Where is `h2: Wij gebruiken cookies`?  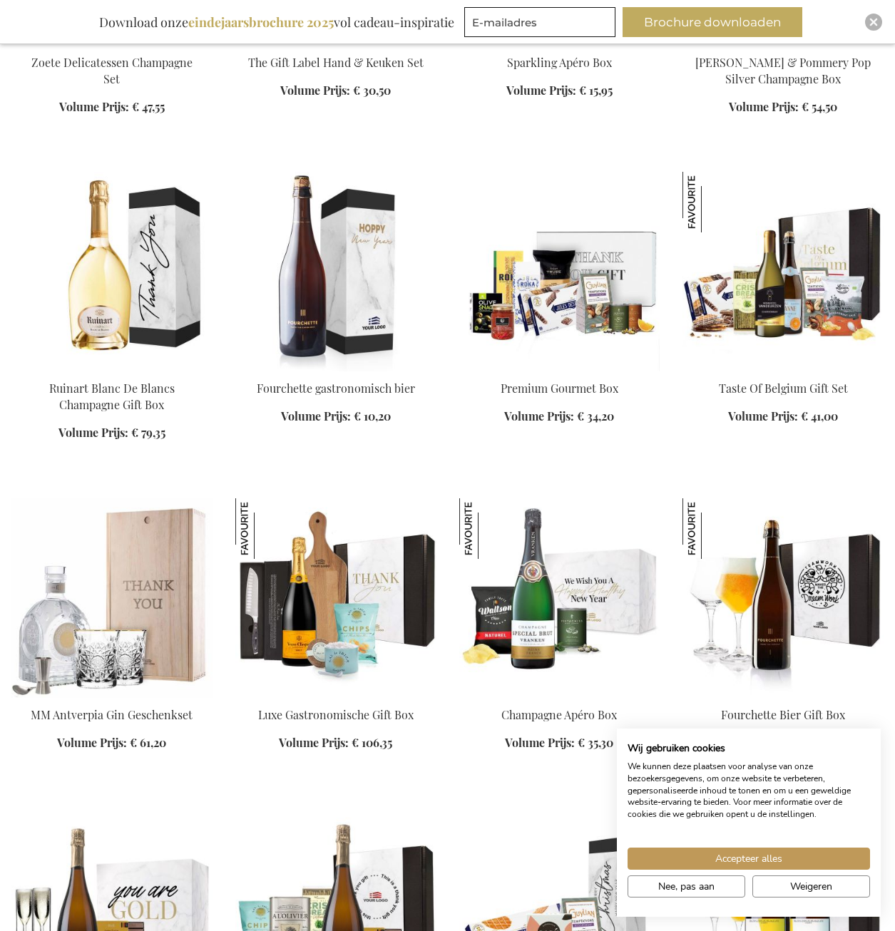 h2: Wij gebruiken cookies is located at coordinates (749, 749).